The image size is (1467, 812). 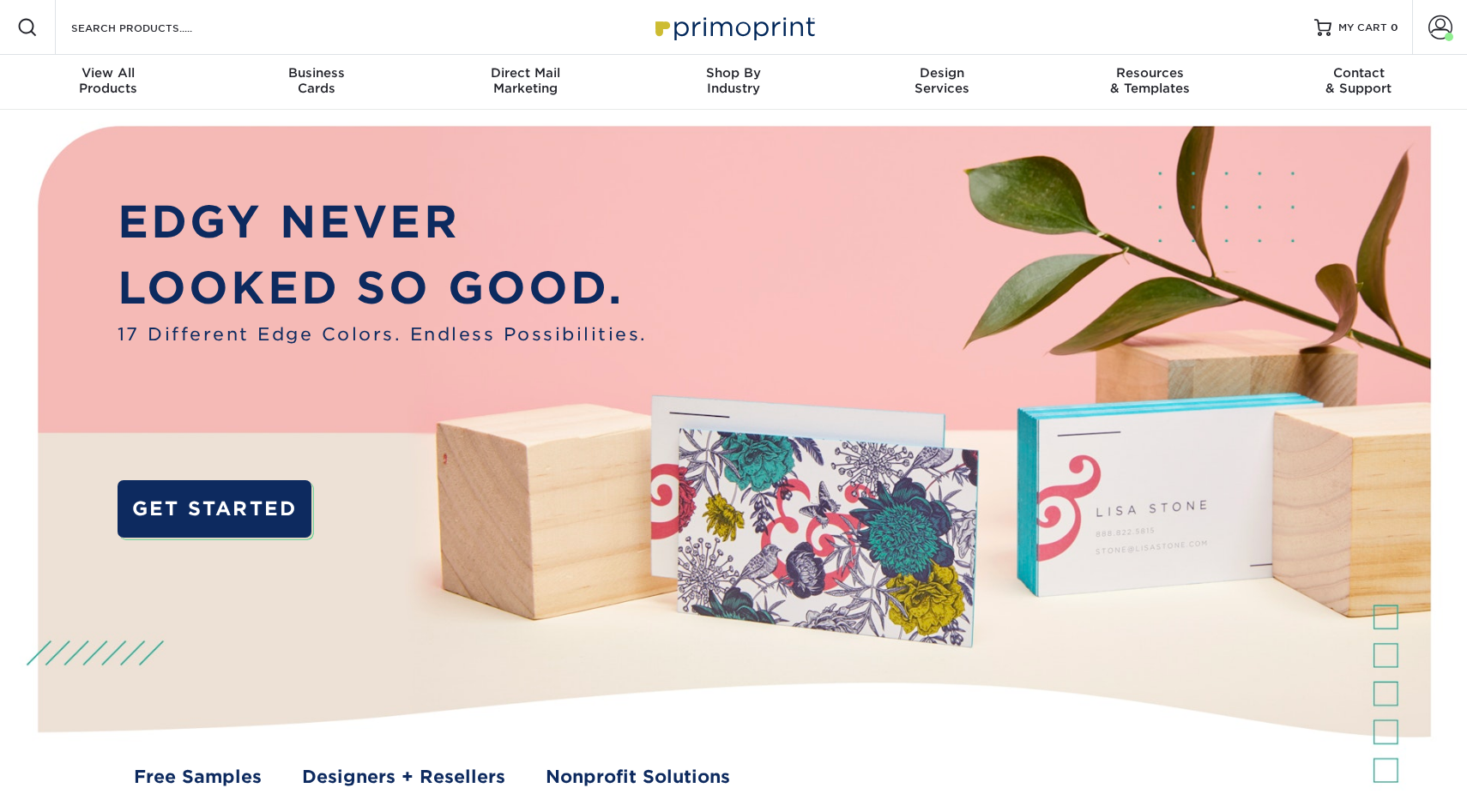 What do you see at coordinates (108, 80) in the screenshot?
I see `div: Products` at bounding box center [108, 80].